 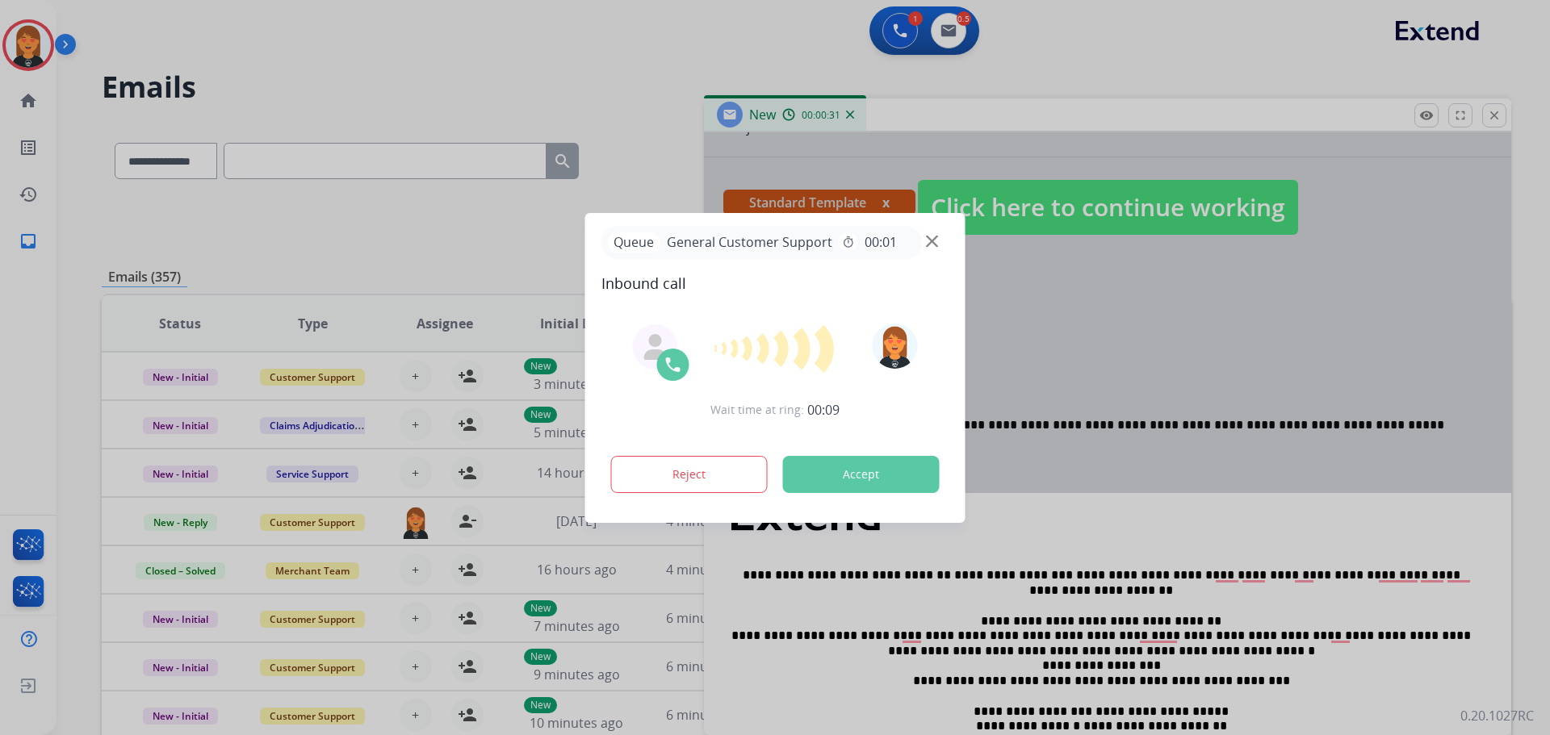 What do you see at coordinates (861, 475) in the screenshot?
I see `button: Accept` at bounding box center [861, 475].